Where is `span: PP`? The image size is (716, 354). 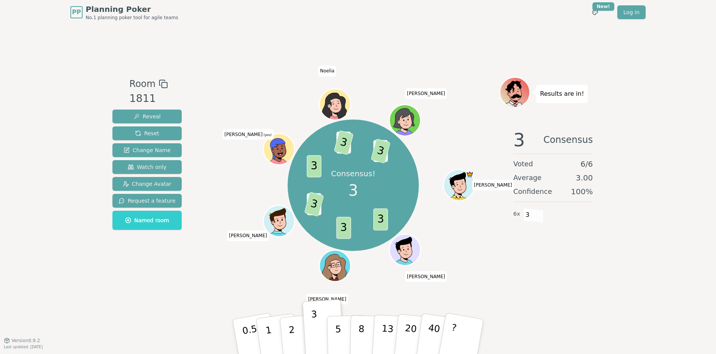 span: PP is located at coordinates (76, 12).